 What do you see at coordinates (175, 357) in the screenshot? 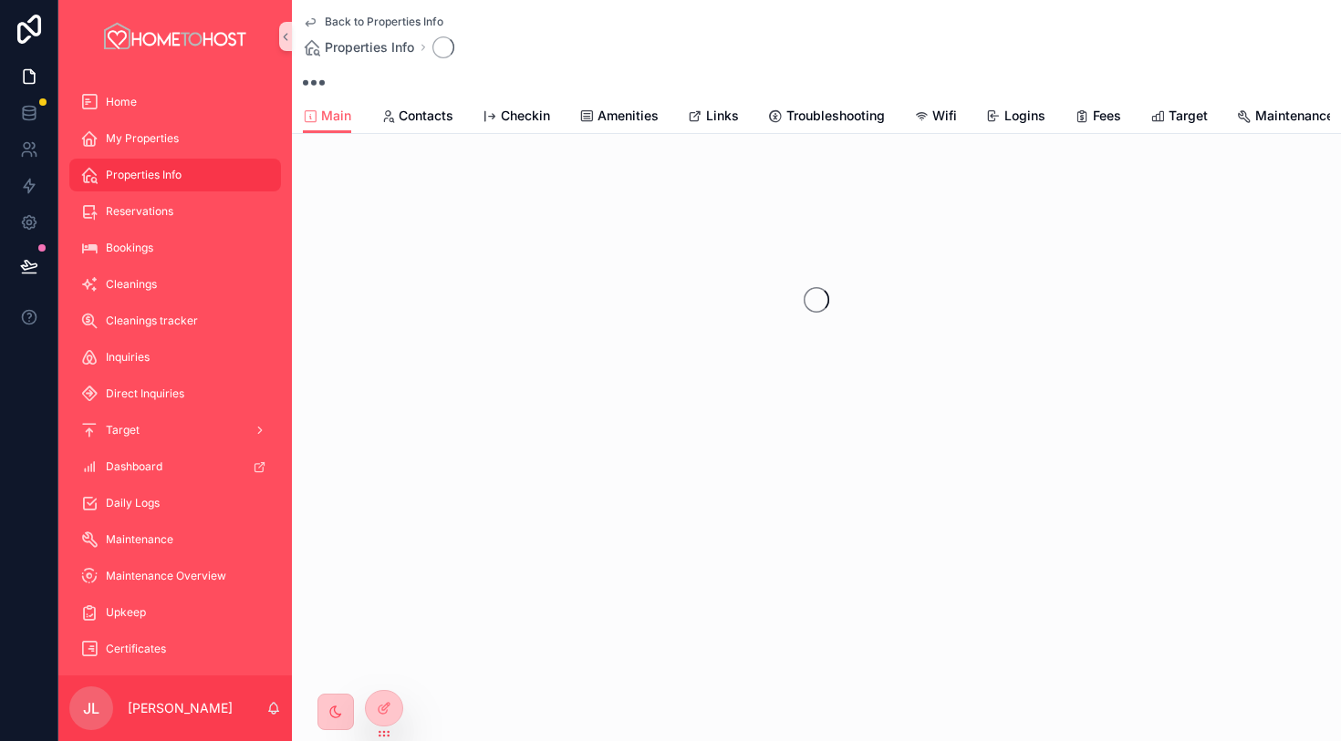
I see `a: Inquiries` at bounding box center [175, 357].